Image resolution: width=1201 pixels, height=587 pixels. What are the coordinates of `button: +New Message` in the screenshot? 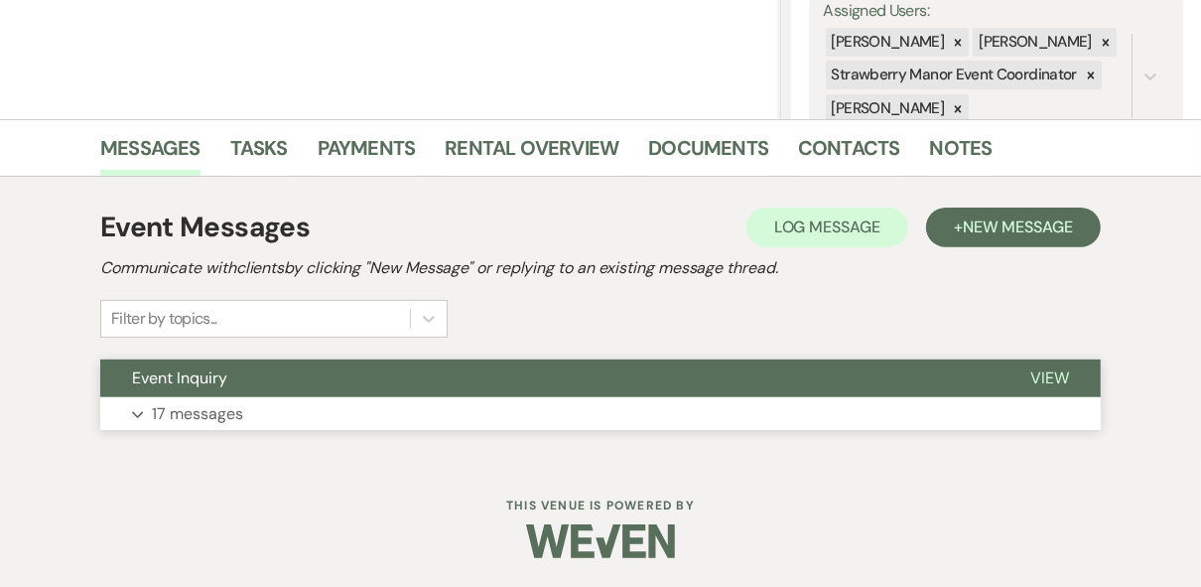 It's located at (1014, 227).